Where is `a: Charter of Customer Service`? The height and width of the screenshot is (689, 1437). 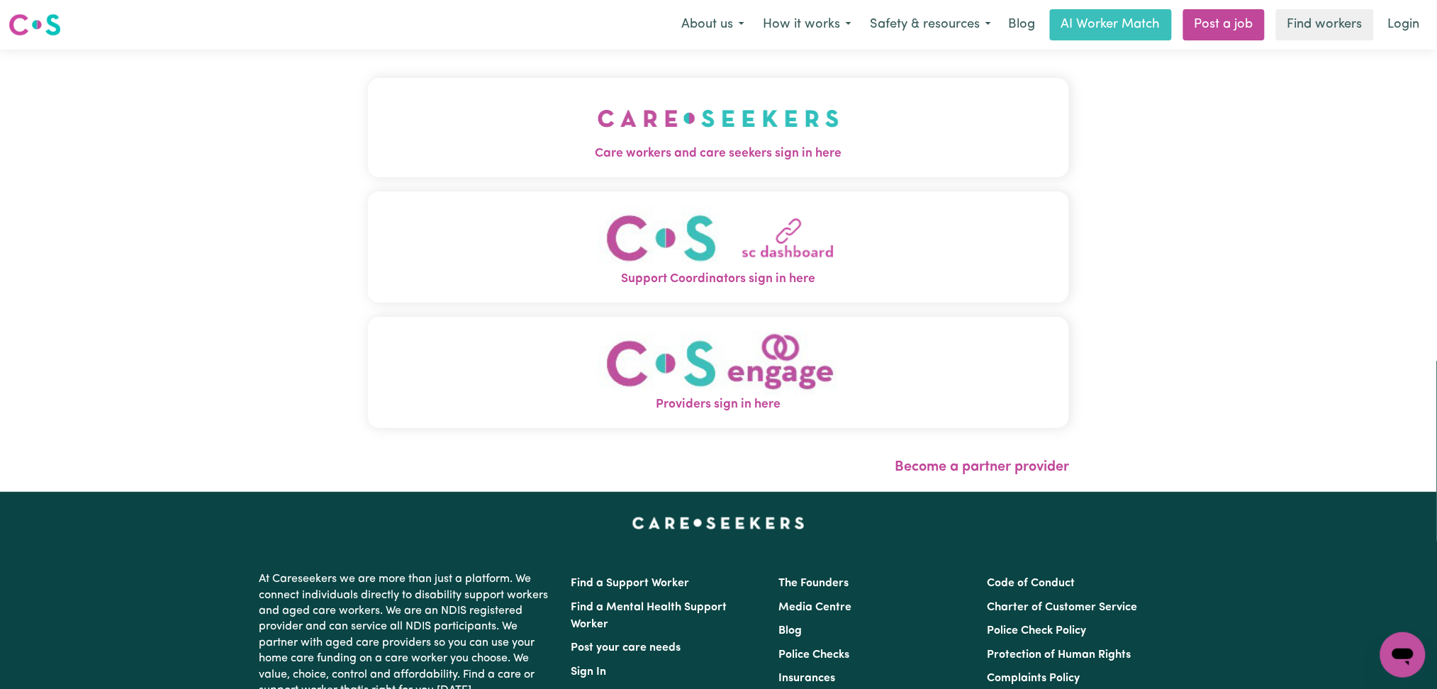 a: Charter of Customer Service is located at coordinates (1062, 608).